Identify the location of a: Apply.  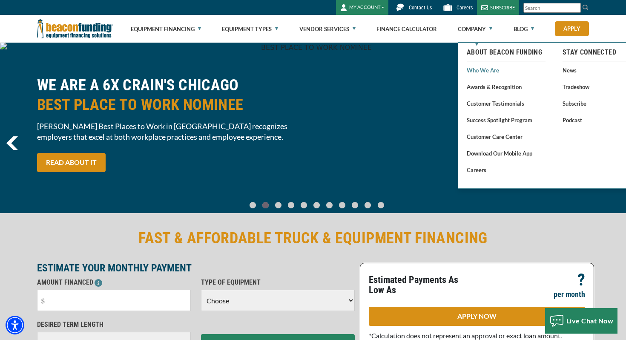
(572, 29).